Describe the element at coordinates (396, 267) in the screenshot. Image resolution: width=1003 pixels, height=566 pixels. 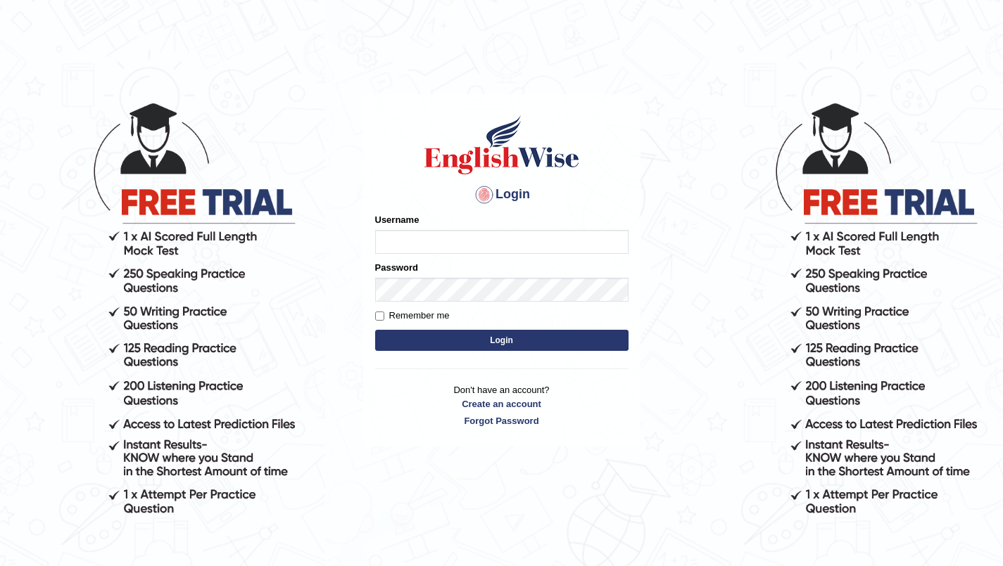
I see `label: Password` at that location.